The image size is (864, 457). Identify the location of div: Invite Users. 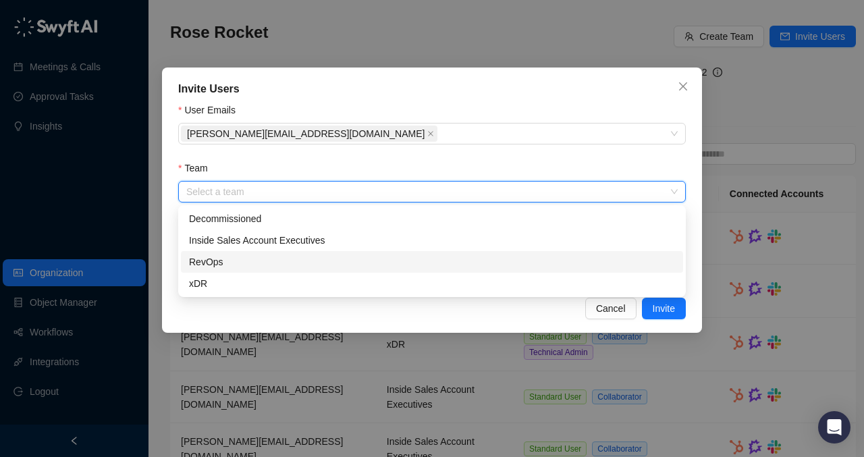
(432, 89).